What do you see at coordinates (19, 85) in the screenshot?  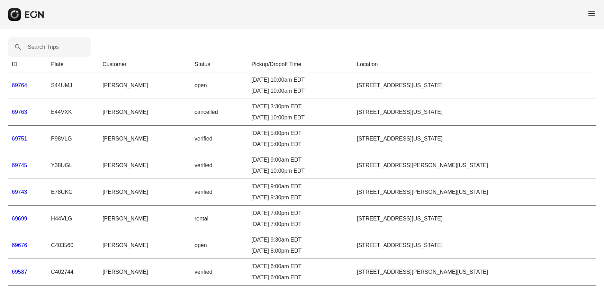 I see `a: 69764` at bounding box center [19, 85].